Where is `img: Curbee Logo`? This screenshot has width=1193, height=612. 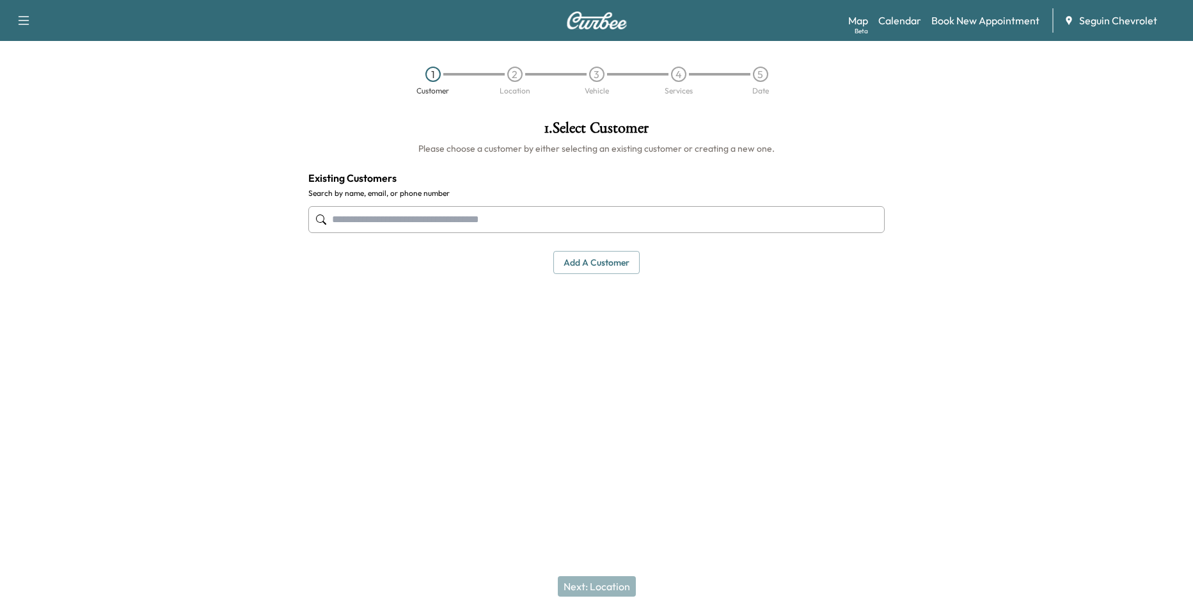
img: Curbee Logo is located at coordinates (597, 20).